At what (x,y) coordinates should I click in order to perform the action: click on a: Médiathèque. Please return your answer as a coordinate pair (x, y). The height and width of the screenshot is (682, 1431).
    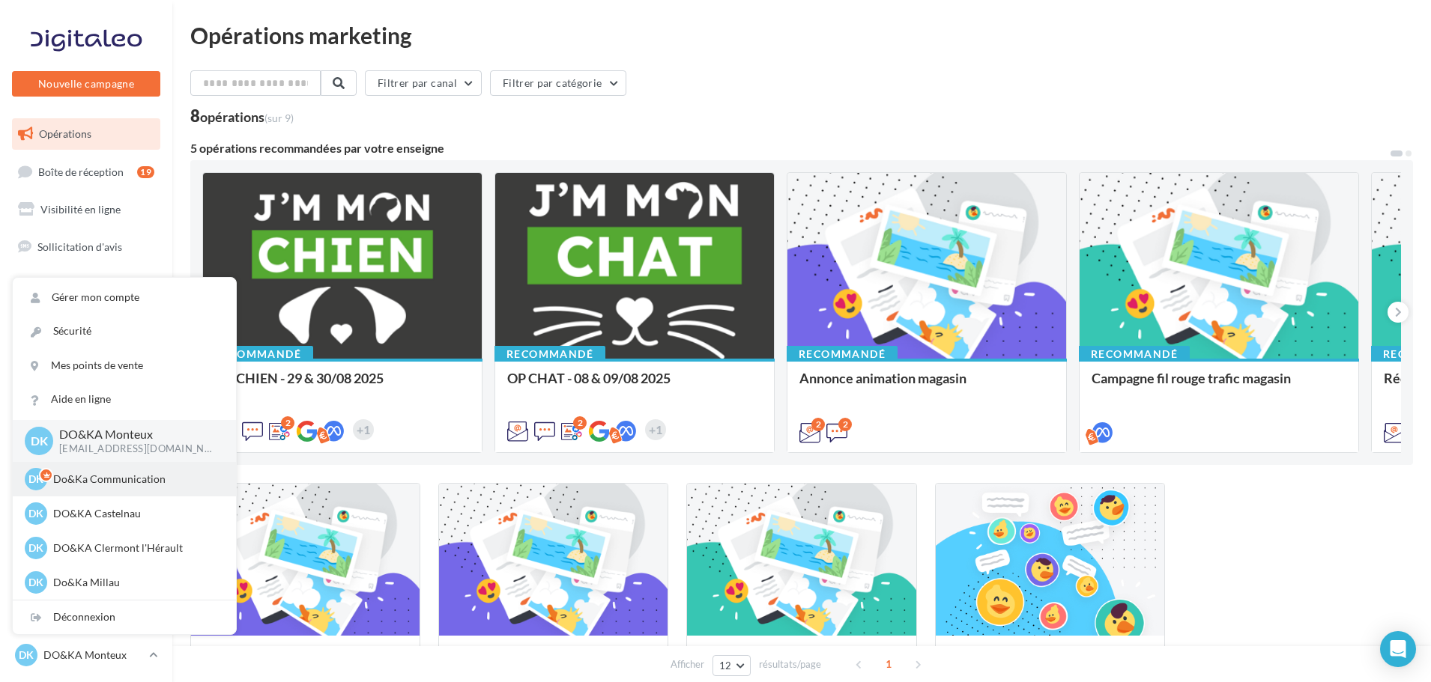
    Looking at the image, I should click on (86, 396).